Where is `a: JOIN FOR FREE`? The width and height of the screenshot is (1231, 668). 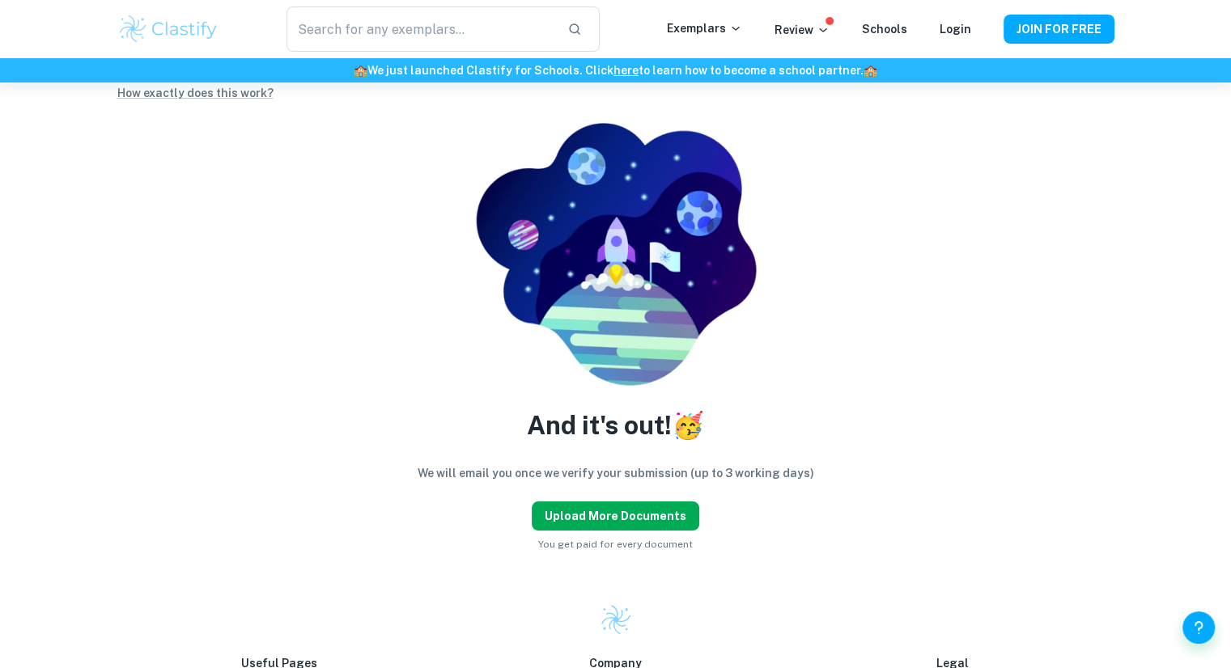
a: JOIN FOR FREE is located at coordinates (1058, 29).